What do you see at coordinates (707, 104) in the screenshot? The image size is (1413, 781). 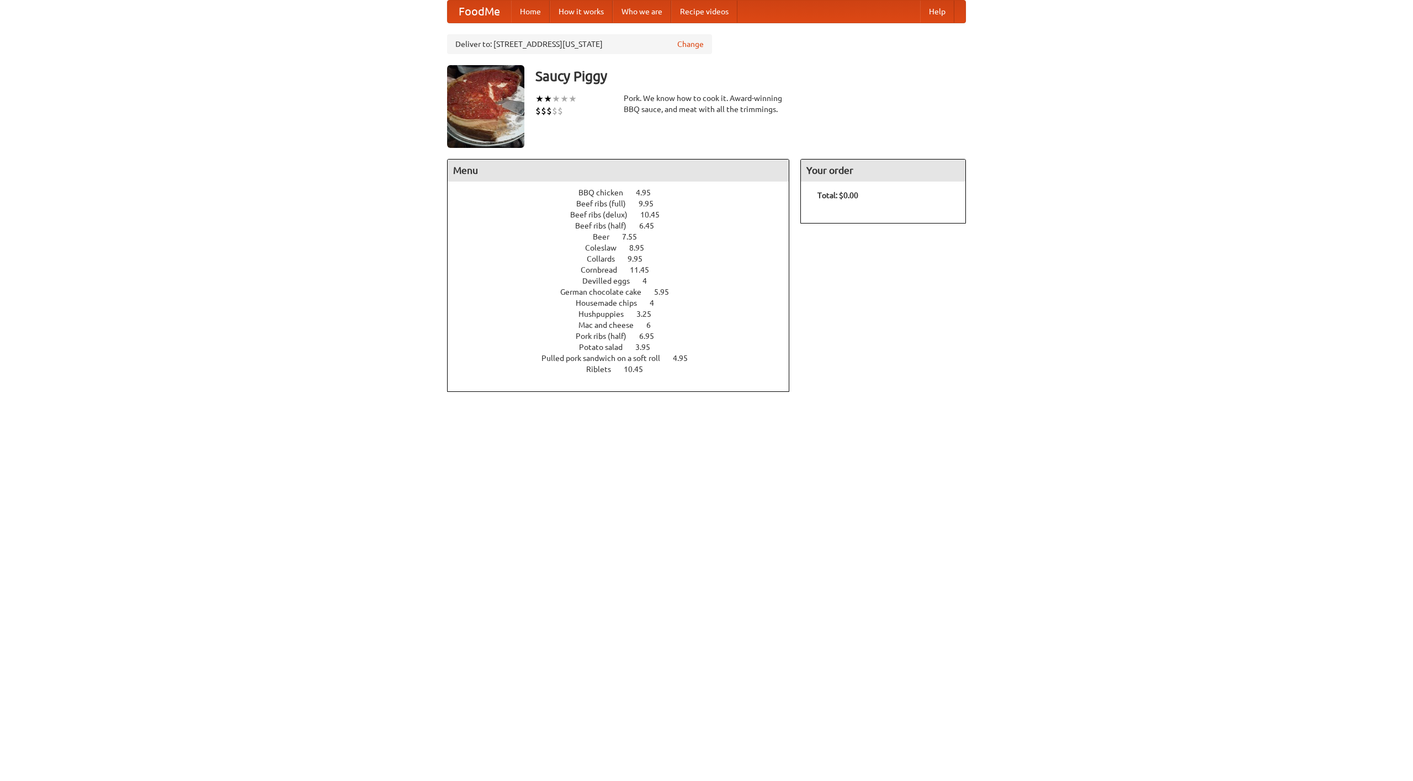 I see `div: Pork. We know how to cook it. Award-winning BBQ sauce, and meat with all the trimmings.` at bounding box center [707, 104].